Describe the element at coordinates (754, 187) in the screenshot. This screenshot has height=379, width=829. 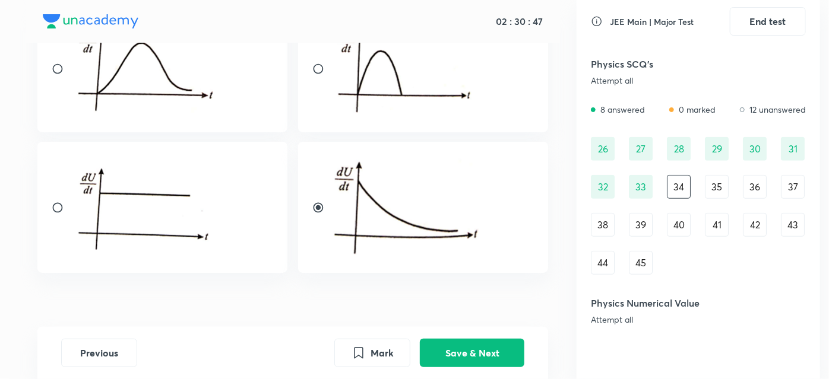
I see `div: 36` at that location.